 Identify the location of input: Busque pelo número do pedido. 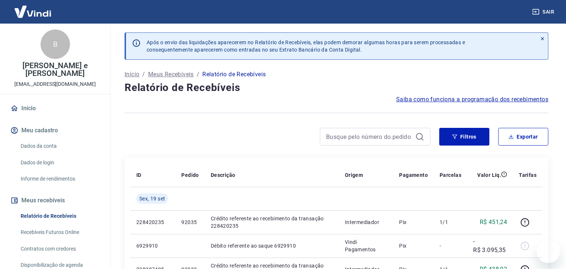
(369, 137).